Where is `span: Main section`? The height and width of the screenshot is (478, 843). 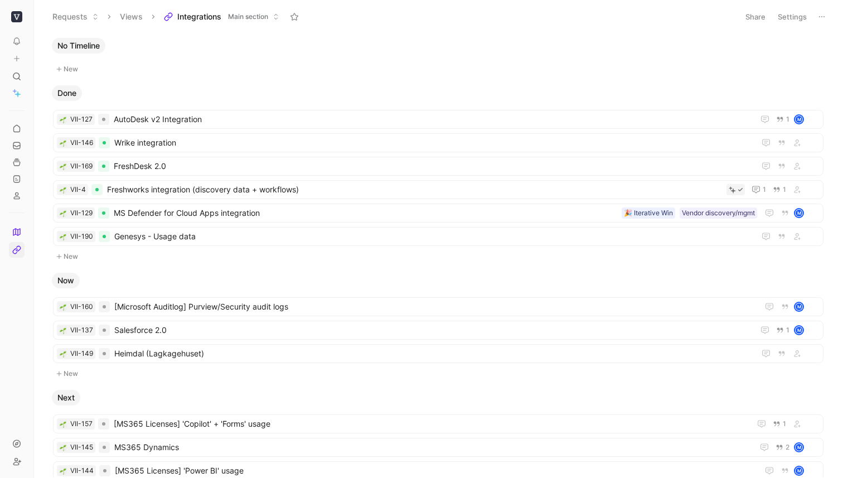
span: Main section is located at coordinates (248, 17).